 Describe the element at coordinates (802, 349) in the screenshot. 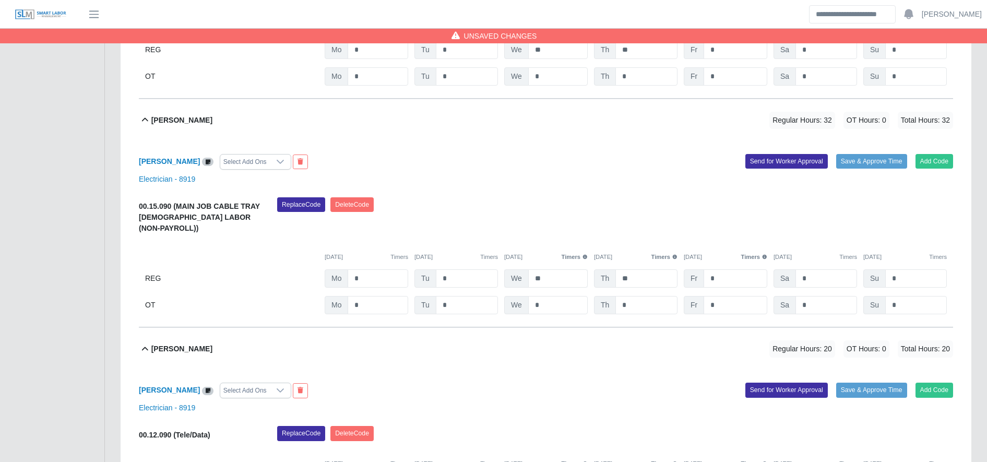

I see `span: Regular Hours: 20` at that location.